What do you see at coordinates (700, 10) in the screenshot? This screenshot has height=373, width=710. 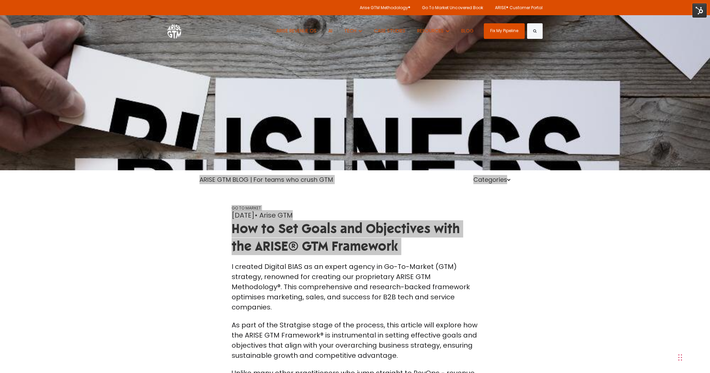 I see `img: HubSpot Tools Menu Toggle` at bounding box center [700, 10].